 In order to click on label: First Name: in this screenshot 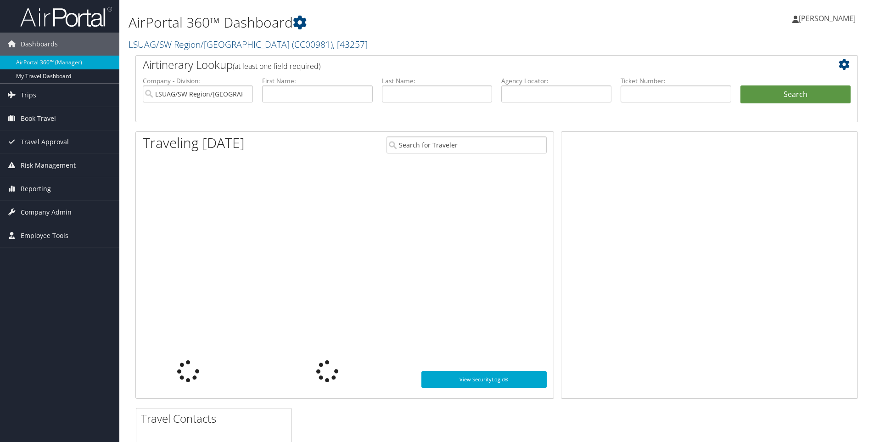, I will do `click(317, 81)`.